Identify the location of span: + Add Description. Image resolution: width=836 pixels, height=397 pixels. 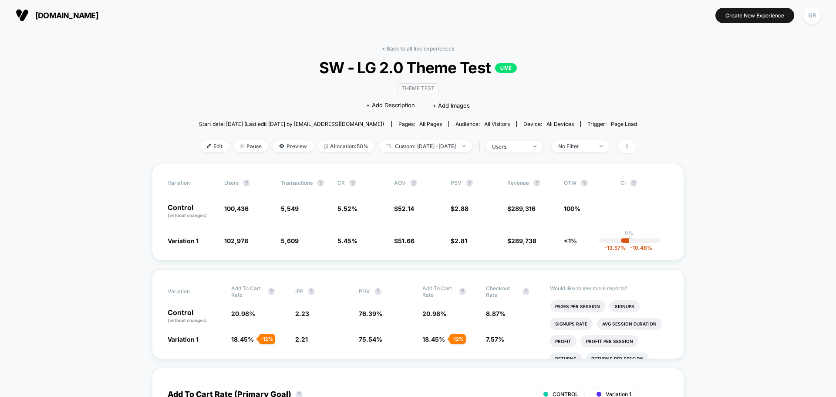
(390, 105).